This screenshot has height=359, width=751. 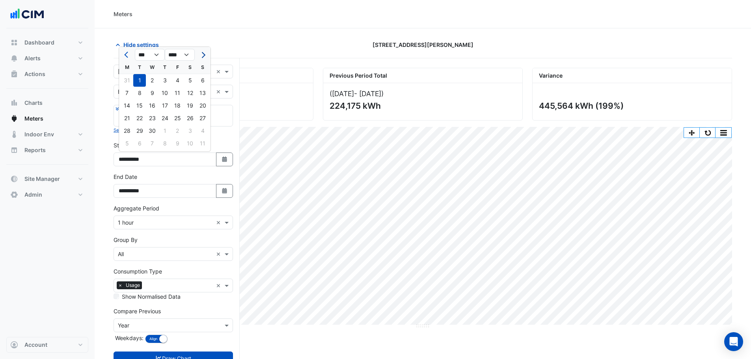 What do you see at coordinates (177, 106) in the screenshot?
I see `div: Friday, April 18, 2025` at bounding box center [177, 106].